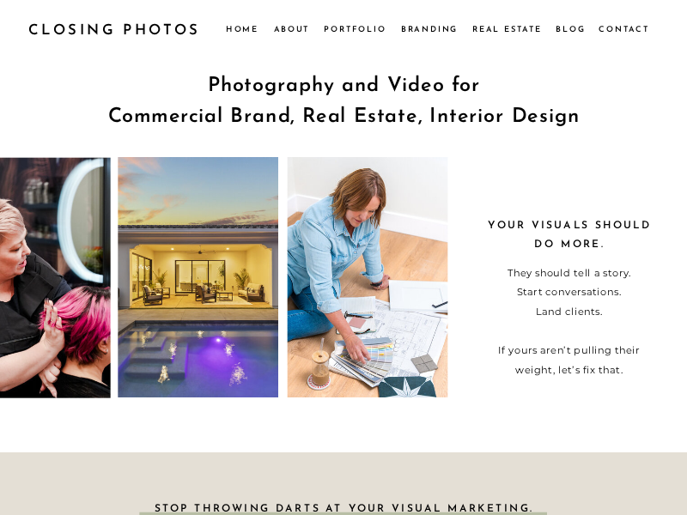 The width and height of the screenshot is (687, 515). Describe the element at coordinates (119, 28) in the screenshot. I see `p: CLOSING PHOTOS` at that location.